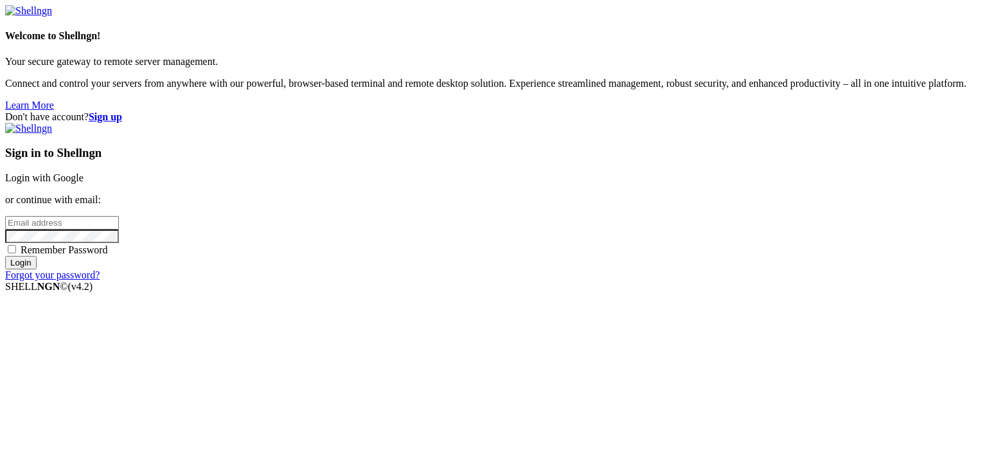  Describe the element at coordinates (105, 116) in the screenshot. I see `strong: Sign up` at that location.